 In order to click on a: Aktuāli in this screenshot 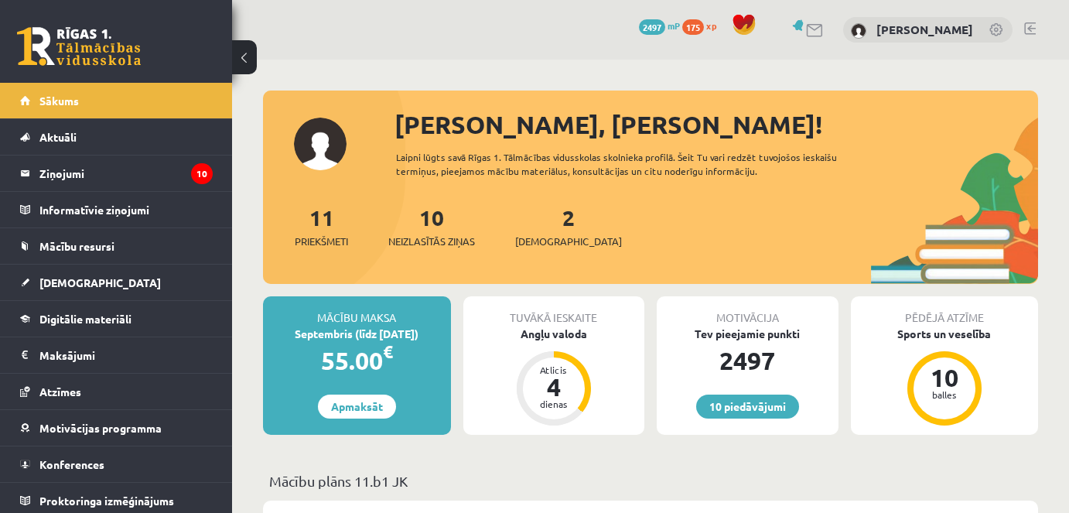, I will do `click(116, 137)`.